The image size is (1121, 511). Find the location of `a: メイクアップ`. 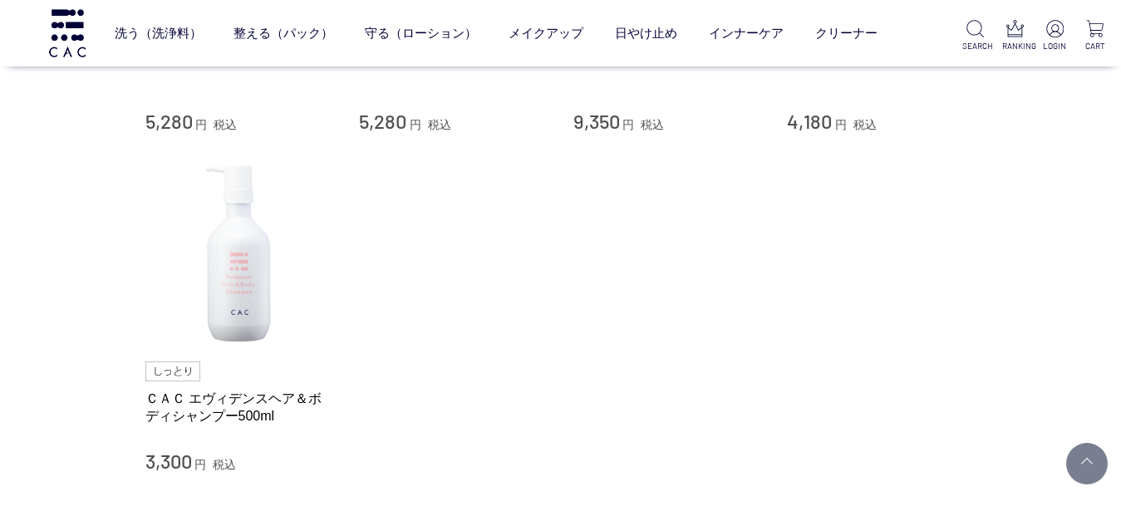

a: メイクアップ is located at coordinates (546, 32).